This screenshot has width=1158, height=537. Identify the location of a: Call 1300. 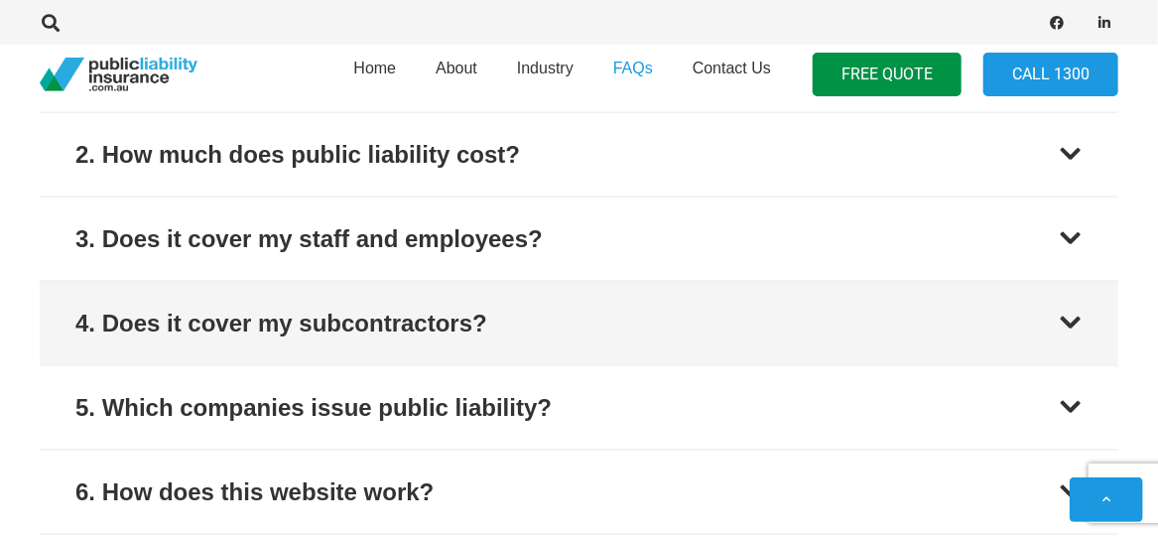
(1051, 74).